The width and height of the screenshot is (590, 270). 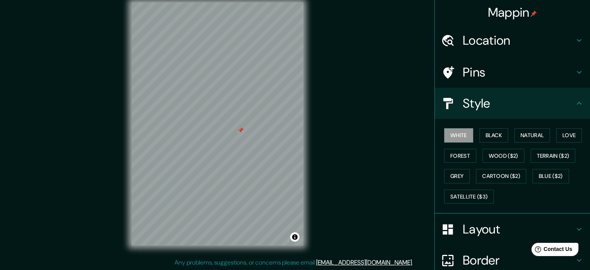 What do you see at coordinates (494, 135) in the screenshot?
I see `button: Black` at bounding box center [494, 135].